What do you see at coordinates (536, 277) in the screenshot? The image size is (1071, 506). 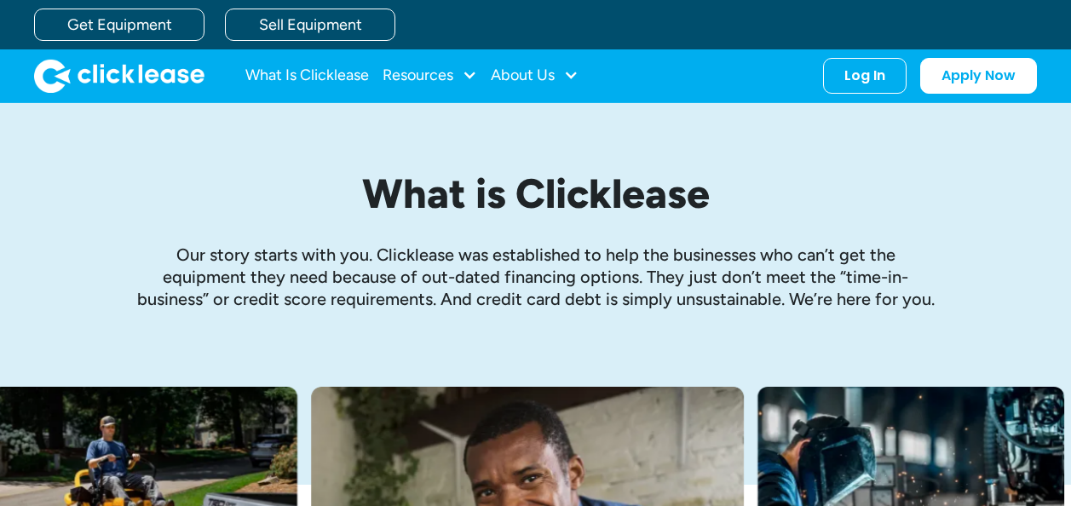 I see `p: Our story starts with you. Clicklease was established to help the businesses who can’t get the eq...` at bounding box center [536, 277].